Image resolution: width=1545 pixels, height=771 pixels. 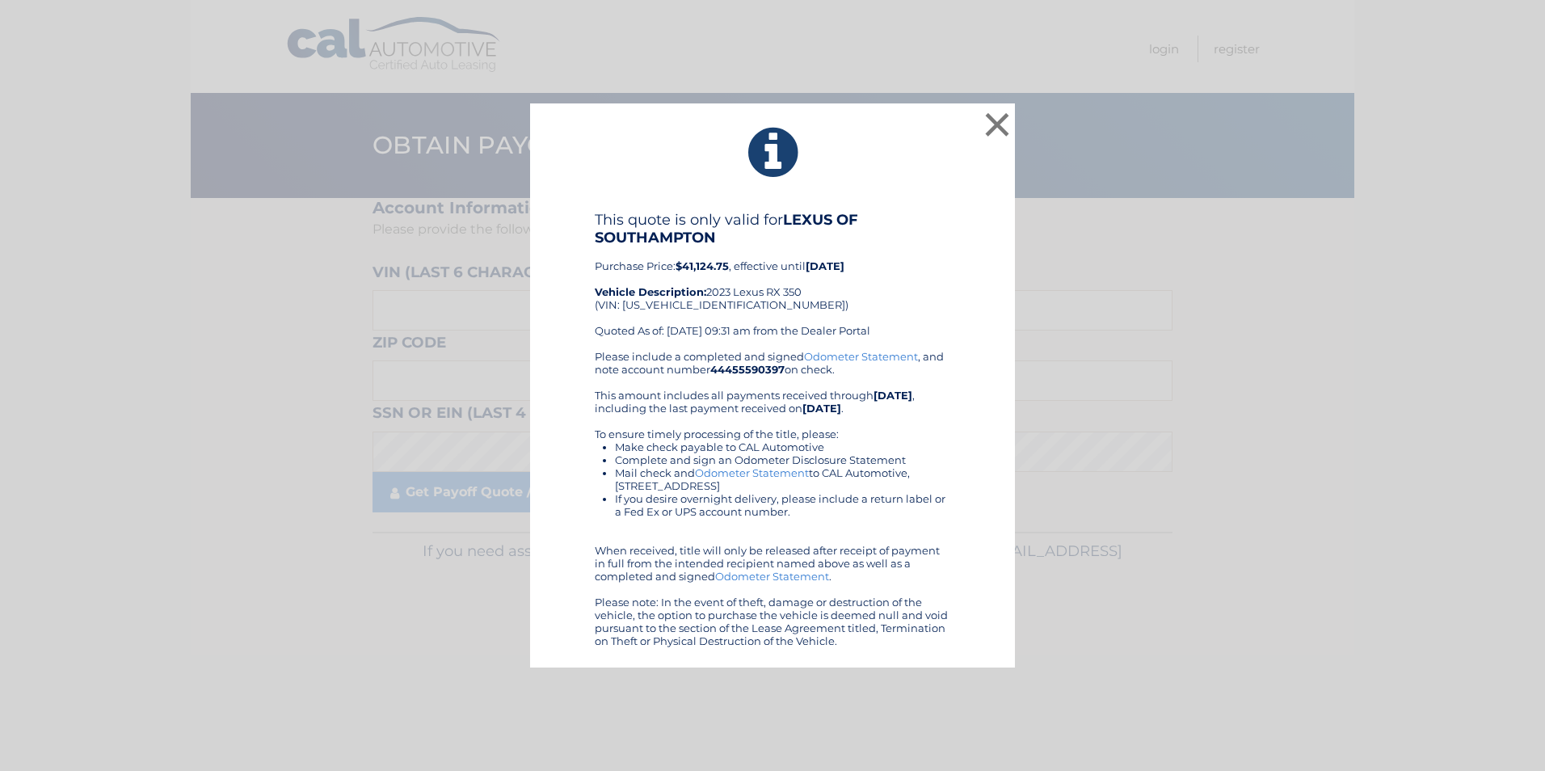 I want to click on strong: Vehicle Description:, so click(x=651, y=292).